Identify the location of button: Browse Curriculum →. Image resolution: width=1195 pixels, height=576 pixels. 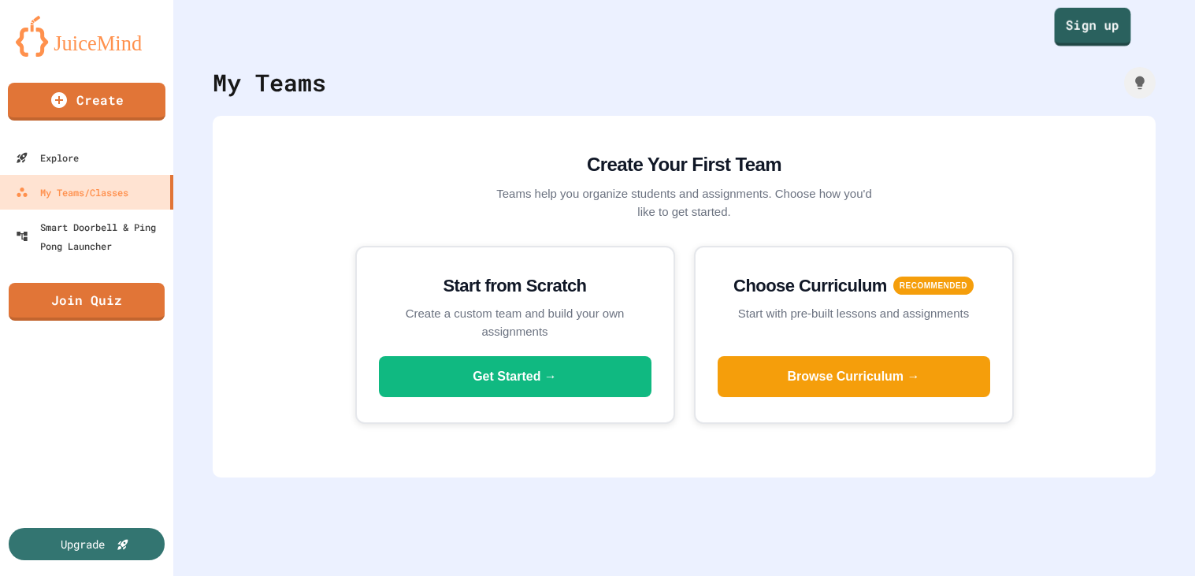
(854, 377).